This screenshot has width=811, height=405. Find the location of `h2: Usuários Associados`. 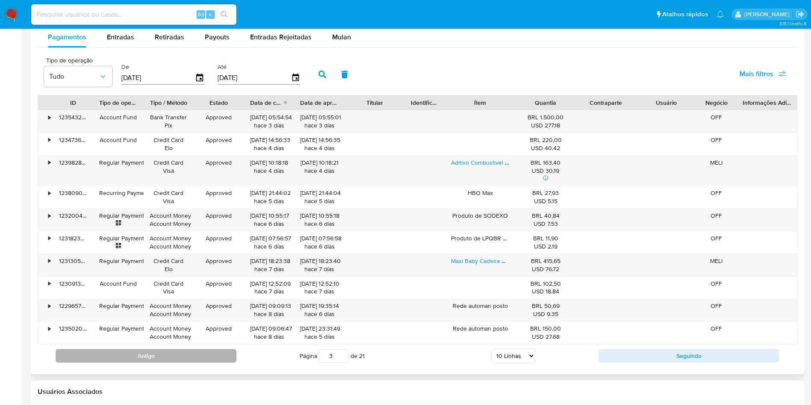

h2: Usuários Associados is located at coordinates (417, 391).